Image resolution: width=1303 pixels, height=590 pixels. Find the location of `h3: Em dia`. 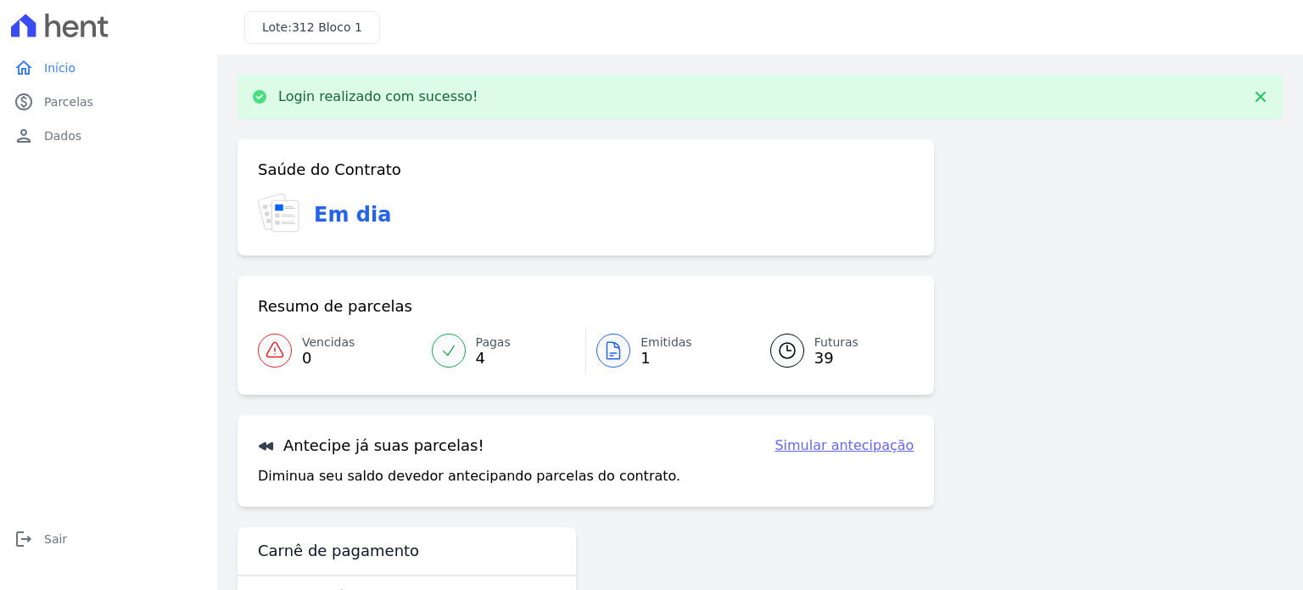

h3: Em dia is located at coordinates (352, 215).